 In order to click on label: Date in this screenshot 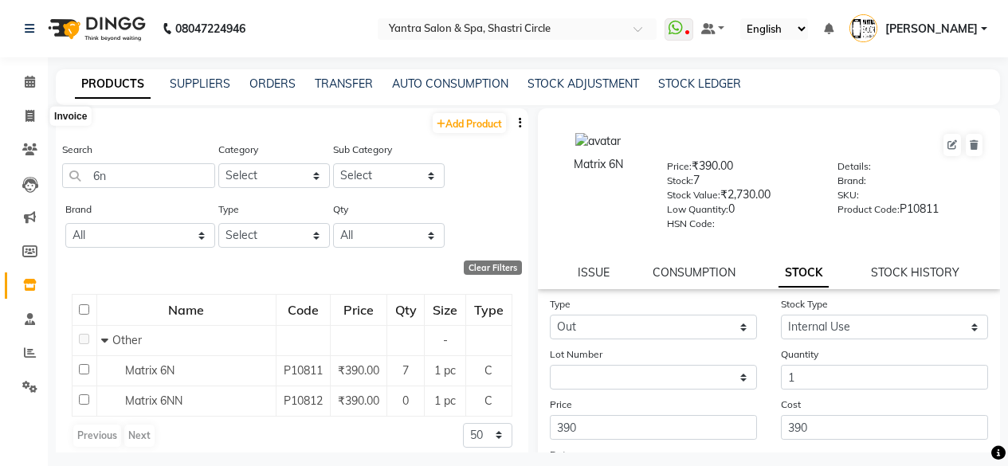, I will do `click(560, 455)`.